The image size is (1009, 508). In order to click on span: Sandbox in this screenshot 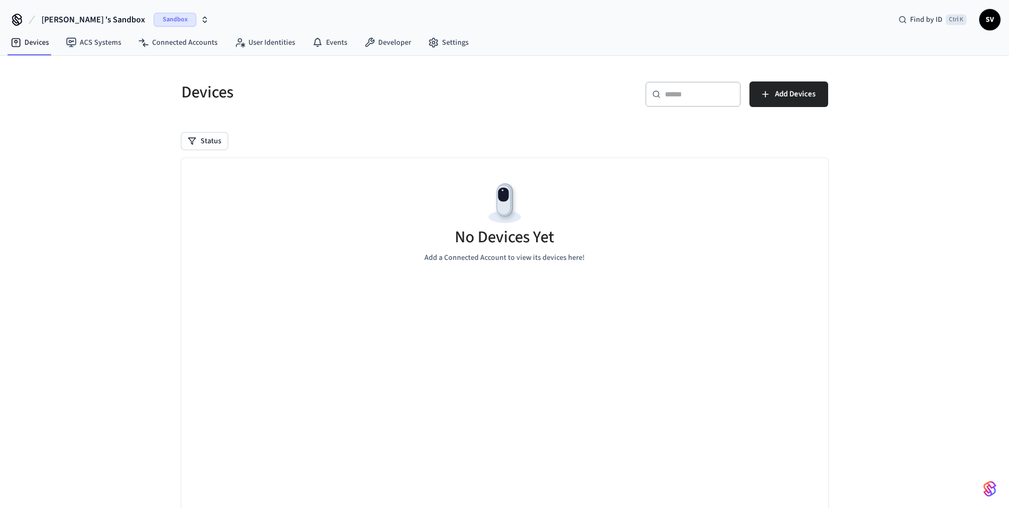, I will do `click(175, 20)`.